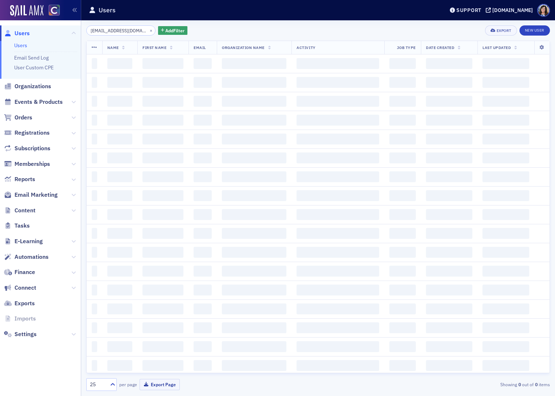  Describe the element at coordinates (38, 102) in the screenshot. I see `span: Events & Products` at that location.